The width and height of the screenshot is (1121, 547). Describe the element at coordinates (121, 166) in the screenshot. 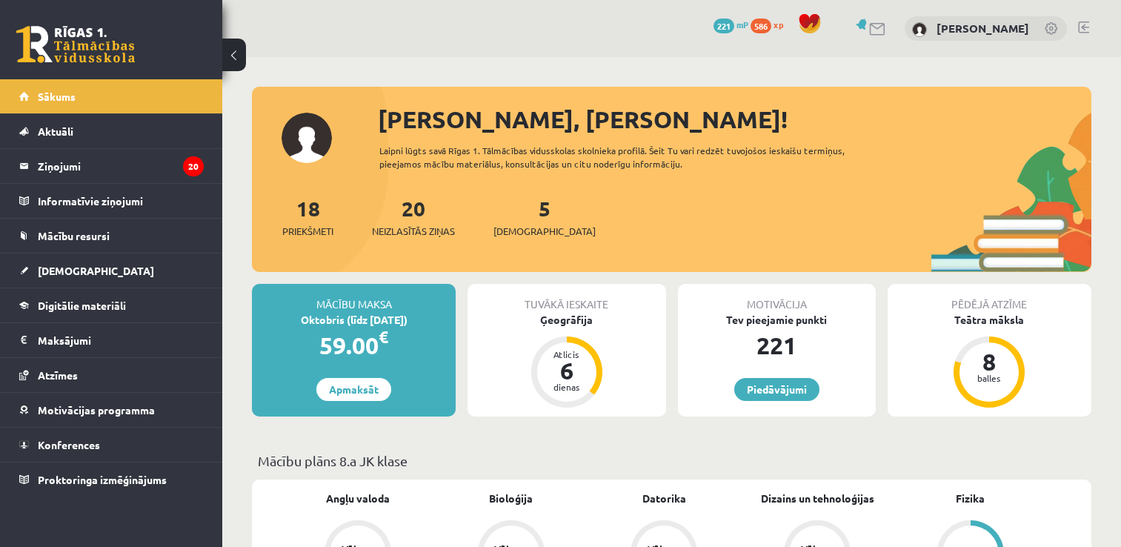

I see `legend: Ziņojumi` at that location.